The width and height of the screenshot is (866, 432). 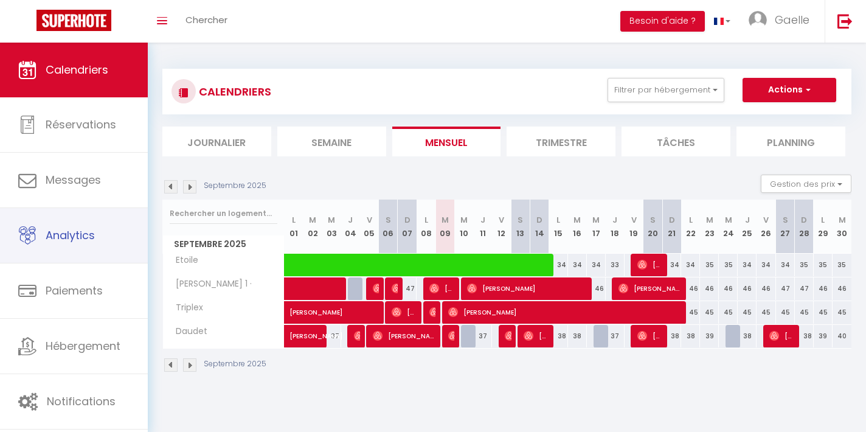 I want to click on th: 11, so click(x=482, y=226).